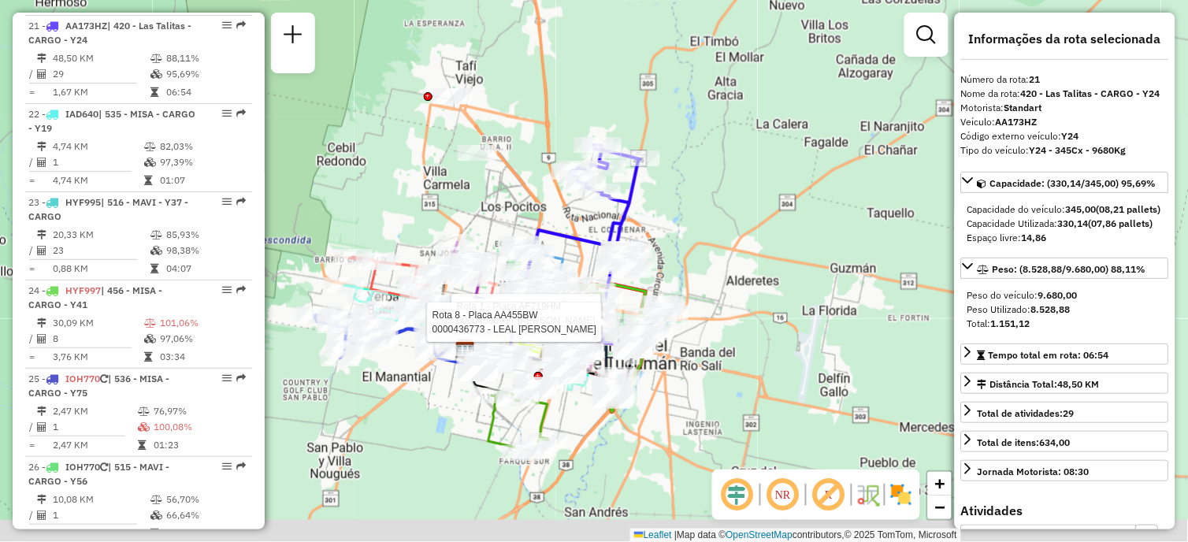  Describe the element at coordinates (563, 376) in the screenshot. I see `div: Atividade não roteirizada - LUGUENZE SRL` at that location.